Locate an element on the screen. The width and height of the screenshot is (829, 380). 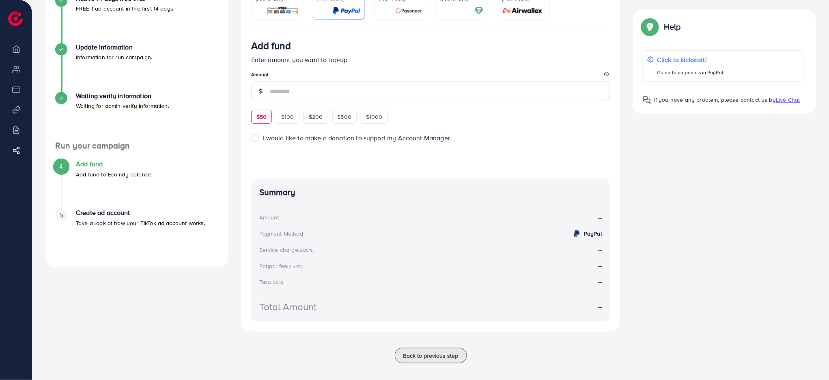
span: $200 is located at coordinates (316, 117).